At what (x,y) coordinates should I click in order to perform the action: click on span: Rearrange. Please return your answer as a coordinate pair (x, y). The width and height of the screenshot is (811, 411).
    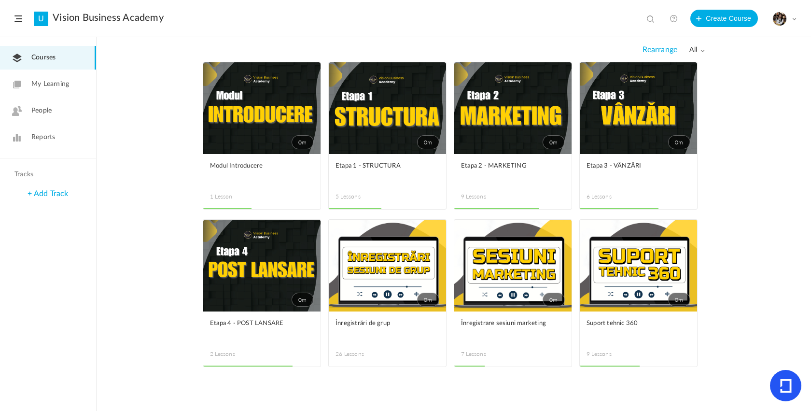
    Looking at the image, I should click on (660, 50).